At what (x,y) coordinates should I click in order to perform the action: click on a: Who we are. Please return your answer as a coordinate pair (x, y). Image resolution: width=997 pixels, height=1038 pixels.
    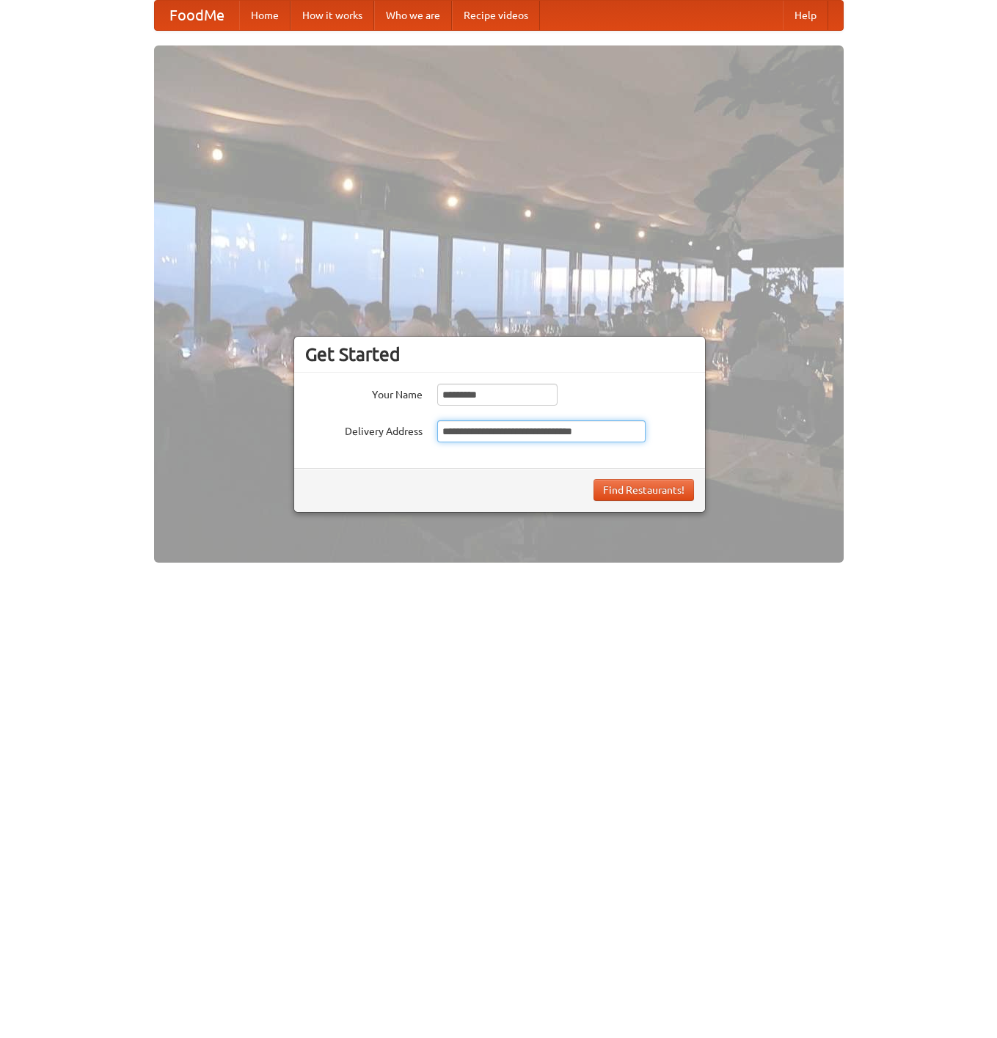
    Looking at the image, I should click on (413, 15).